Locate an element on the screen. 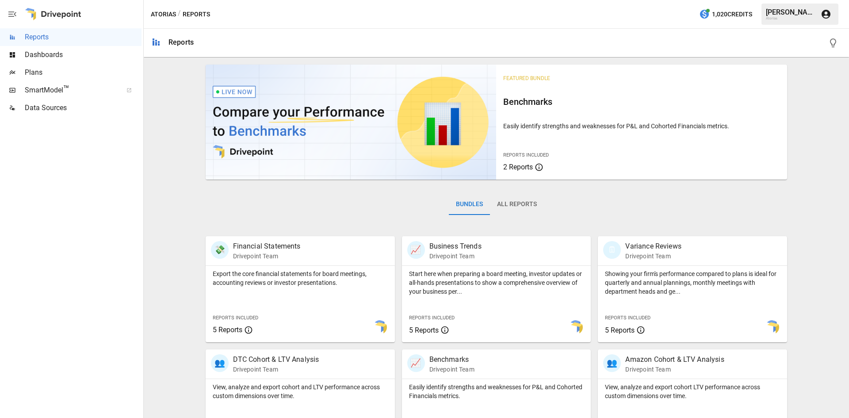 This screenshot has width=849, height=418. p: Financial Statements is located at coordinates (267, 246).